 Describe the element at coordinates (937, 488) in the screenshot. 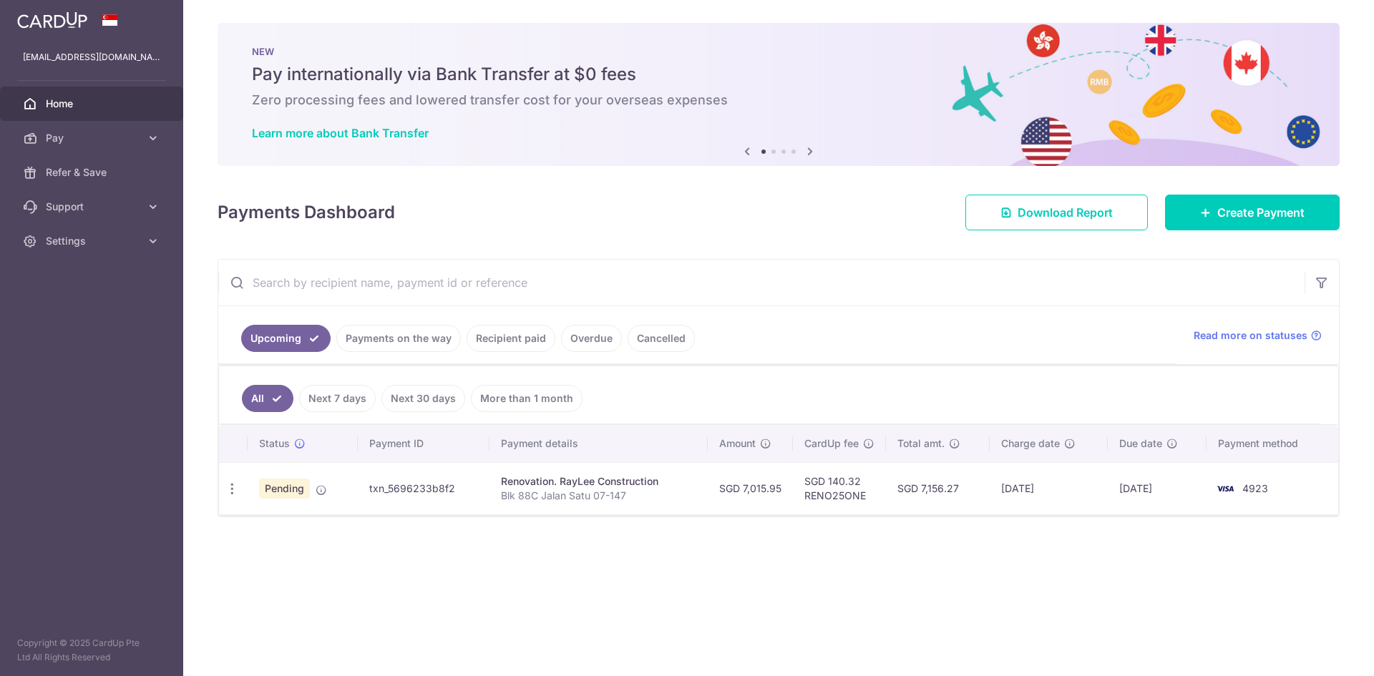

I see `td: SGD 7,156.27` at that location.